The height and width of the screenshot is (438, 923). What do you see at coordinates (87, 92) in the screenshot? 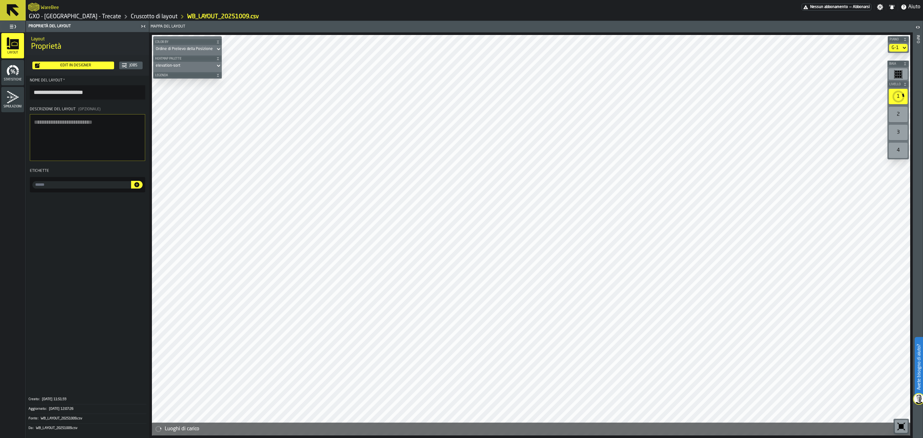
I see `input: button-toolbar-Nome del layout` at bounding box center [87, 92].